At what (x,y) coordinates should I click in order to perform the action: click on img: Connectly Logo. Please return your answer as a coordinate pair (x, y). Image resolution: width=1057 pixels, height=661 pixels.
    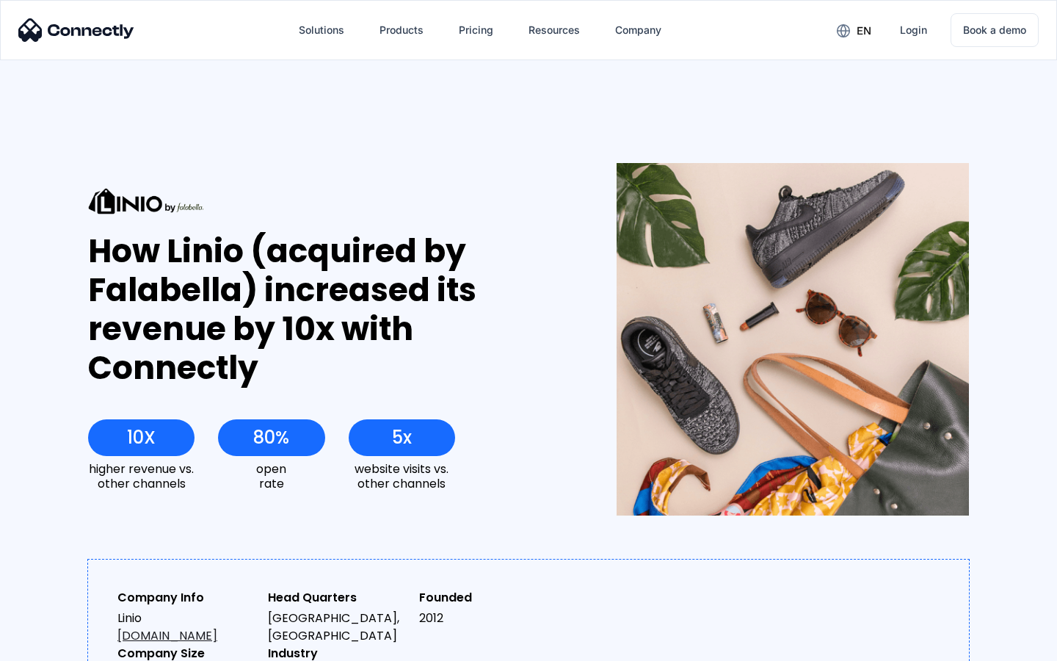
    Looking at the image, I should click on (76, 30).